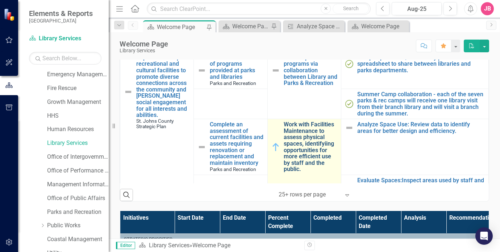  Describe the element at coordinates (237, 143) in the screenshot. I see `a: Complete an assessment of current facilities and assets requiring renovation or replacement and m...` at that location.